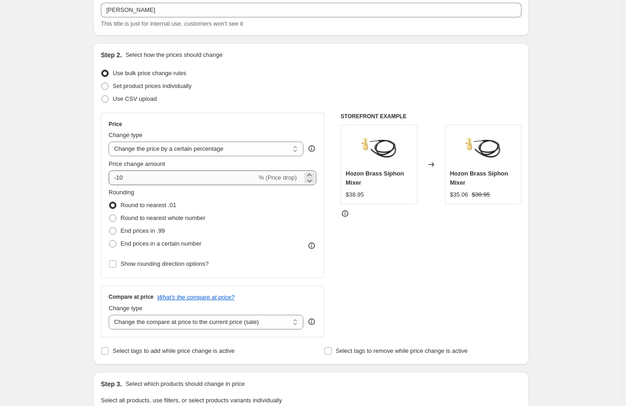 Image resolution: width=626 pixels, height=406 pixels. Describe the element at coordinates (161, 243) in the screenshot. I see `span: End prices in a certain number` at that location.